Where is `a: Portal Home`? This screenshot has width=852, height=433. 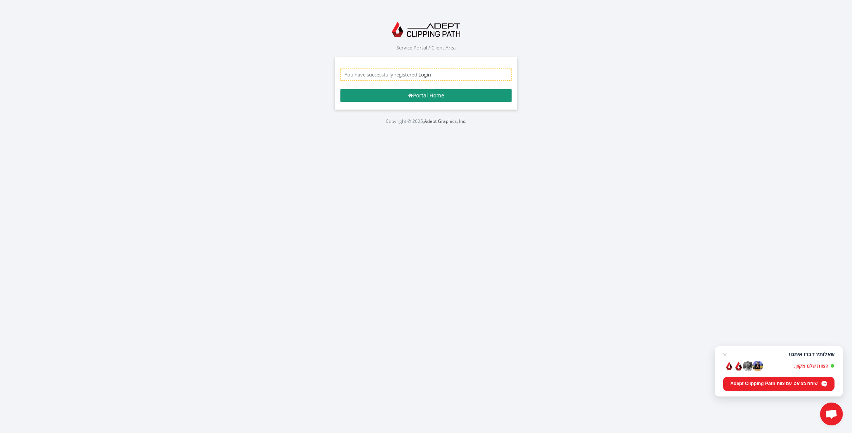 a: Portal Home is located at coordinates (426, 95).